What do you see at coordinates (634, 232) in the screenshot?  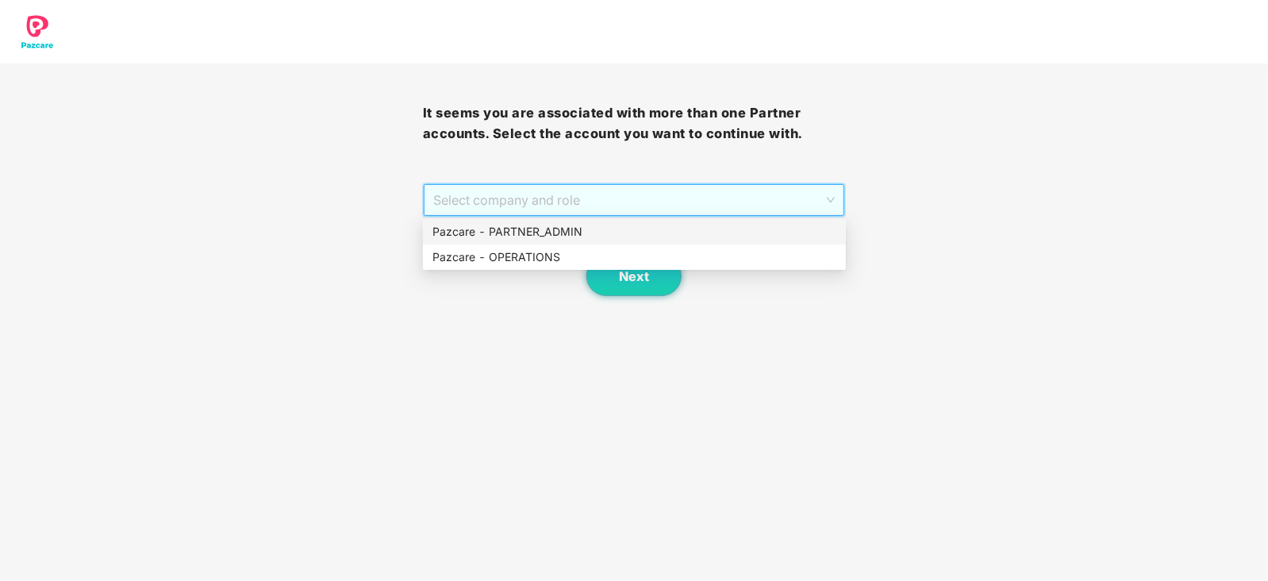 I see `div: Pazcare - PARTNER_ADMIN` at bounding box center [634, 232].